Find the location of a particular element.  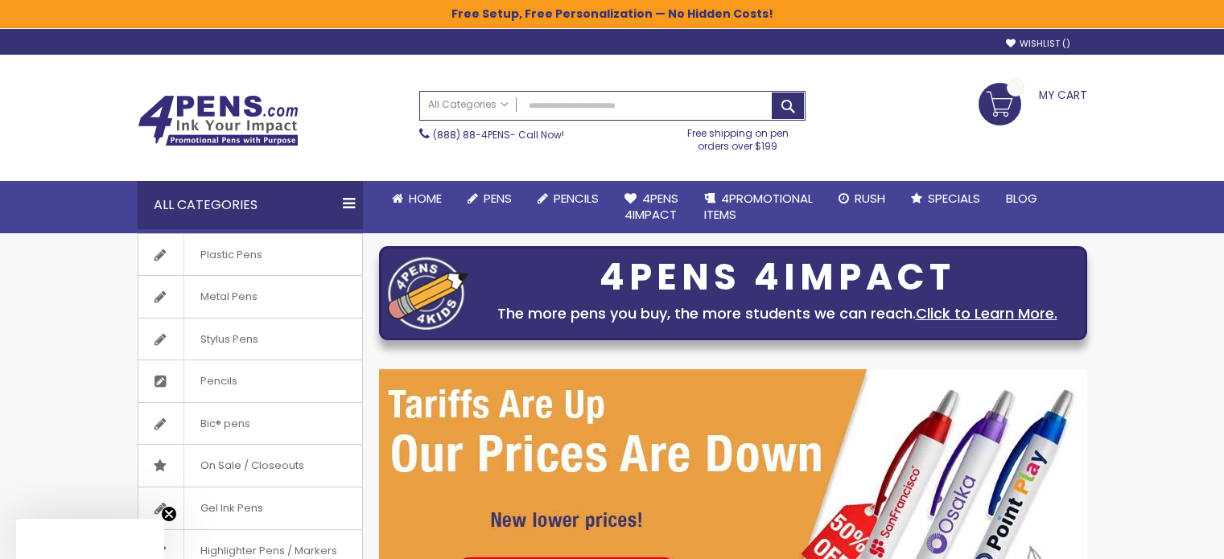

div: 4PENS 4IMPACT is located at coordinates (777, 278).